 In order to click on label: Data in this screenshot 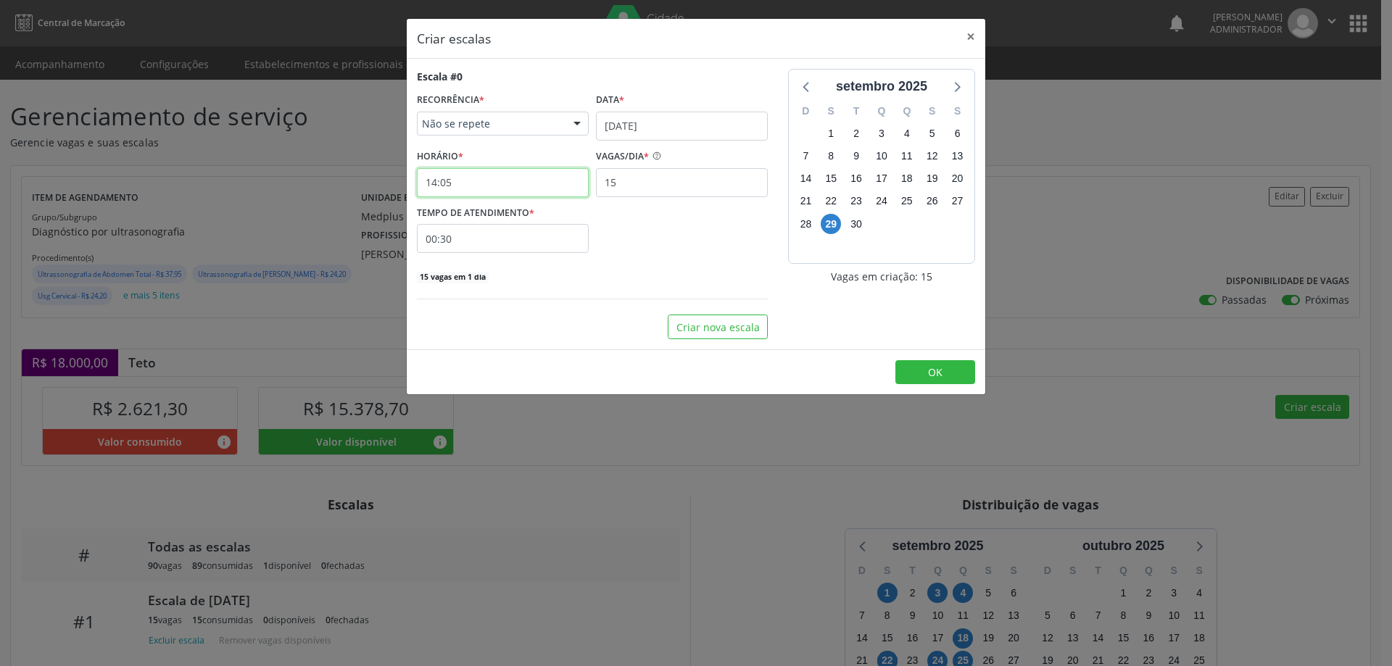, I will do `click(610, 100)`.